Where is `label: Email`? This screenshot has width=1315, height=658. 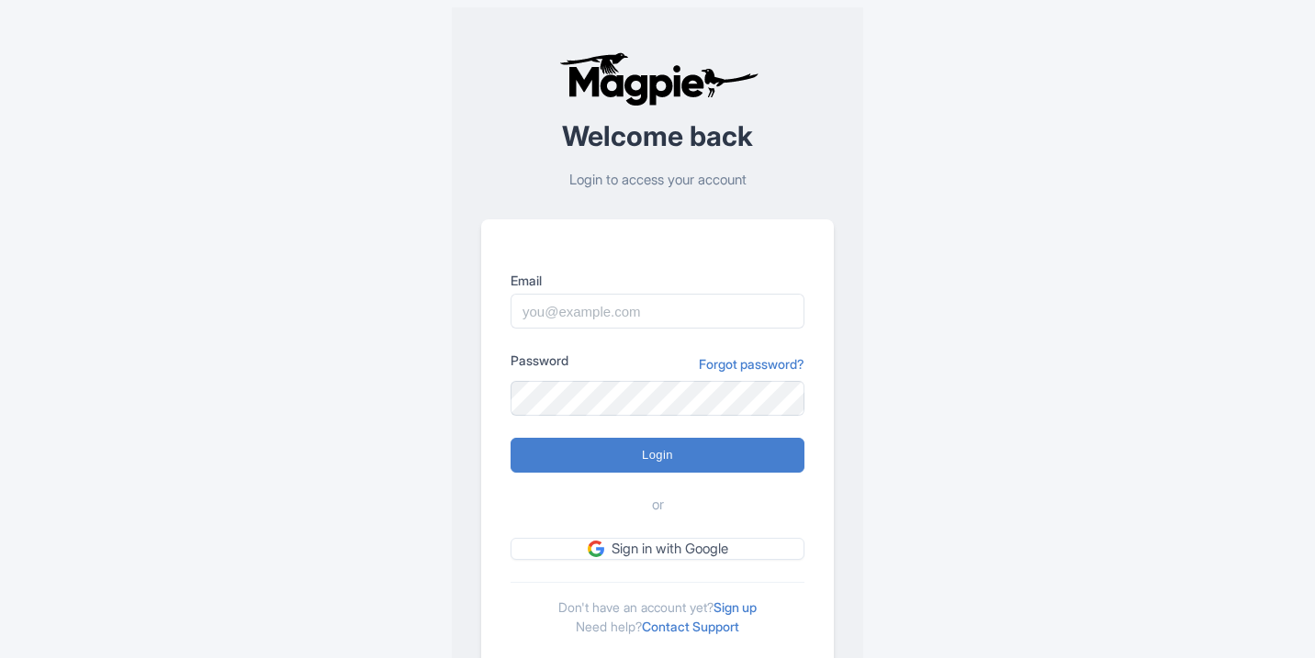 label: Email is located at coordinates (657, 280).